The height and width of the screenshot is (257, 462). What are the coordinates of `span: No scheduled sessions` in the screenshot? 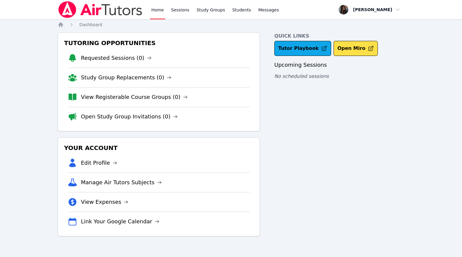 It's located at (301, 76).